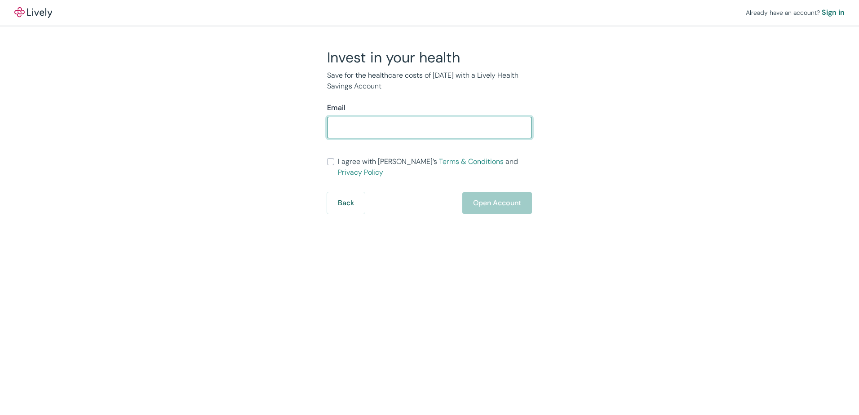 The width and height of the screenshot is (859, 415). Describe the element at coordinates (33, 13) in the screenshot. I see `a: LivelyLively` at that location.